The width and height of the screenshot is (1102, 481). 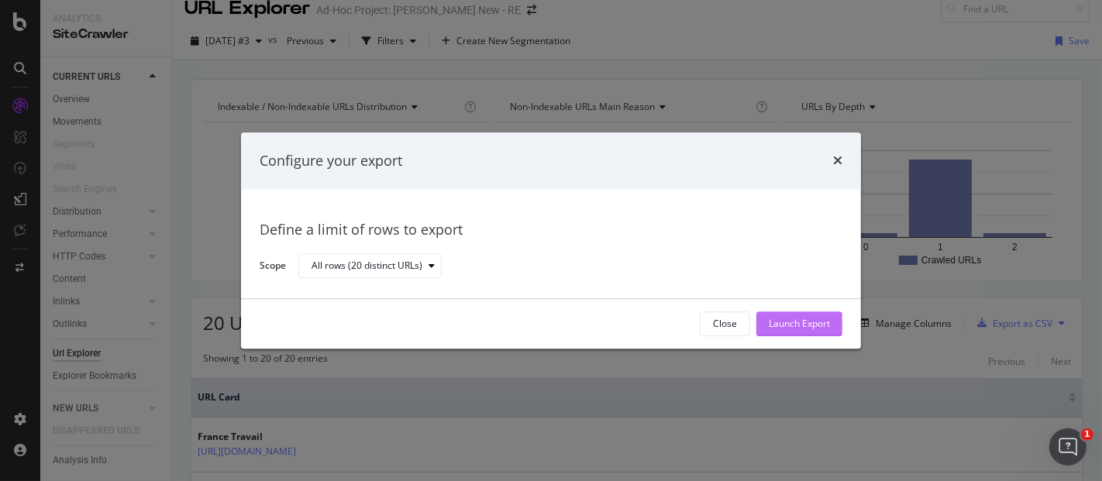 I want to click on div: Close, so click(x=724, y=324).